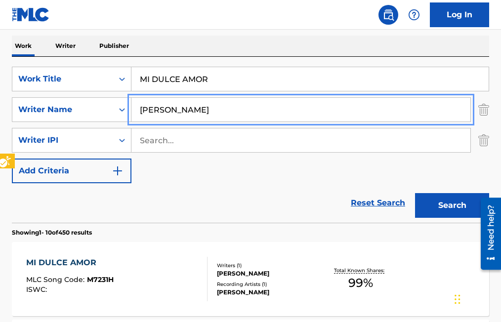 This screenshot has height=322, width=501. What do you see at coordinates (114, 46) in the screenshot?
I see `p: Publisher` at bounding box center [114, 46].